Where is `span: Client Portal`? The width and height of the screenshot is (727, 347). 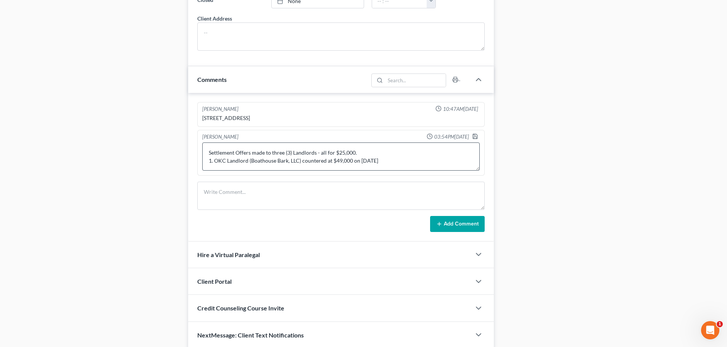
span: Client Portal is located at coordinates (214, 281).